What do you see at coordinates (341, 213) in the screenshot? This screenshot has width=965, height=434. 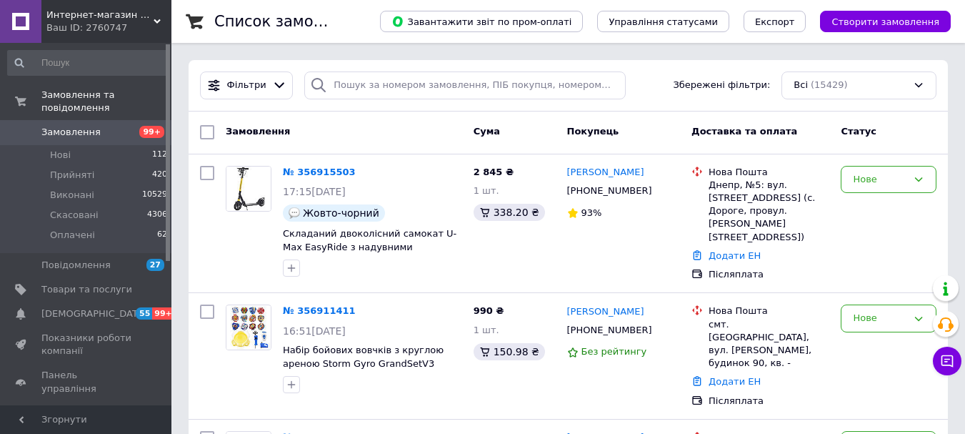 I see `span: Жовто-чорний` at bounding box center [341, 213].